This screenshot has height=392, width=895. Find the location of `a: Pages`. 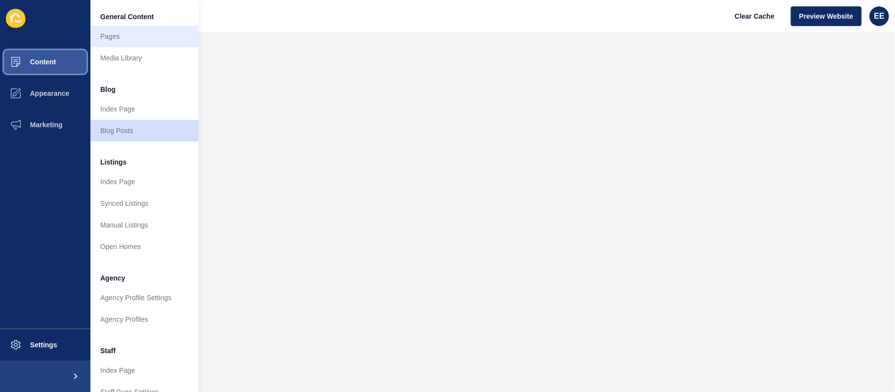

a: Pages is located at coordinates (144, 36).